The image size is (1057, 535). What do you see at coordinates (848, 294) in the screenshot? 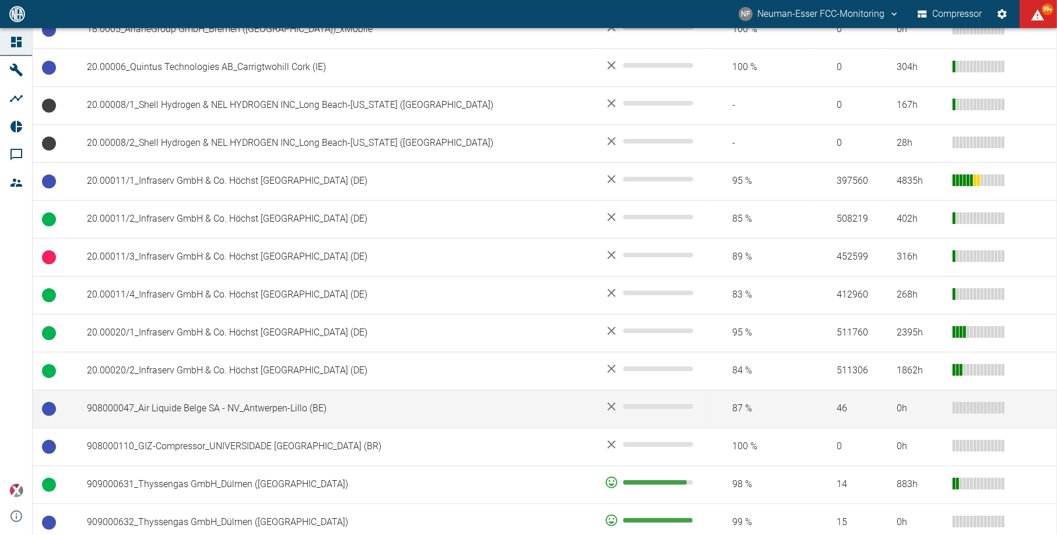
I see `span: 412960` at bounding box center [848, 294].